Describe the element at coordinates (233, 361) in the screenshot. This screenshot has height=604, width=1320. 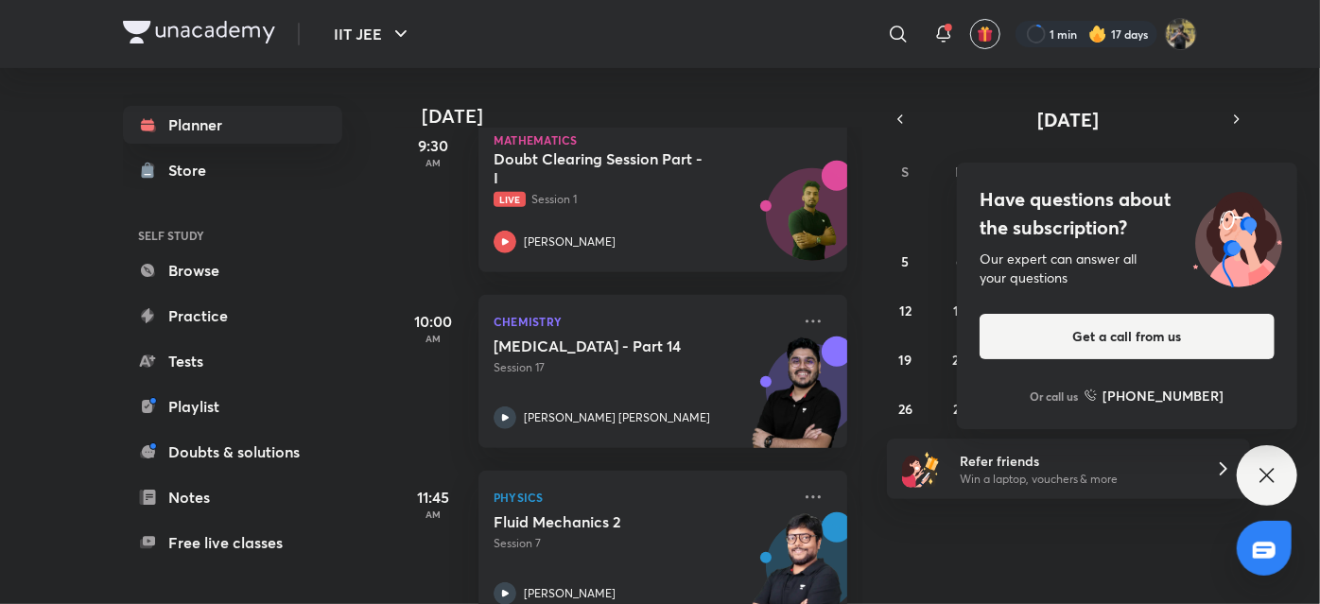
I see `a: Tests` at that location.